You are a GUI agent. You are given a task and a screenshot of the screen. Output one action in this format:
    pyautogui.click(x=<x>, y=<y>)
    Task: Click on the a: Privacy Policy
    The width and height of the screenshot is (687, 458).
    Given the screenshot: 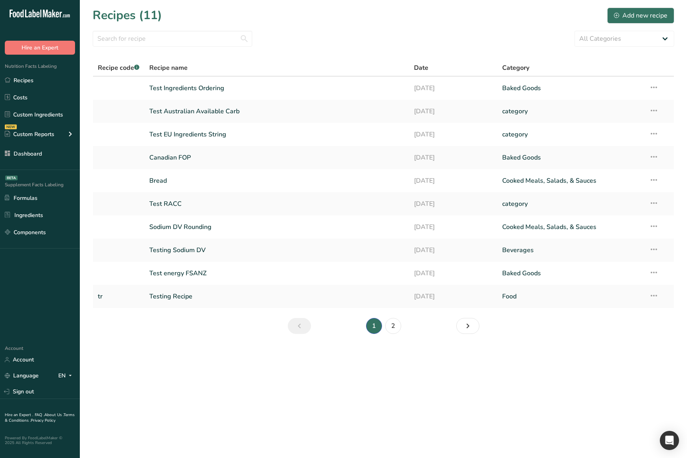 What is the action you would take?
    pyautogui.click(x=43, y=421)
    